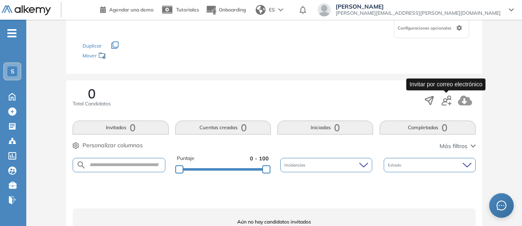 The height and width of the screenshot is (226, 522). Describe the element at coordinates (274, 222) in the screenshot. I see `span: Aún no hay candidatos invitados` at that location.